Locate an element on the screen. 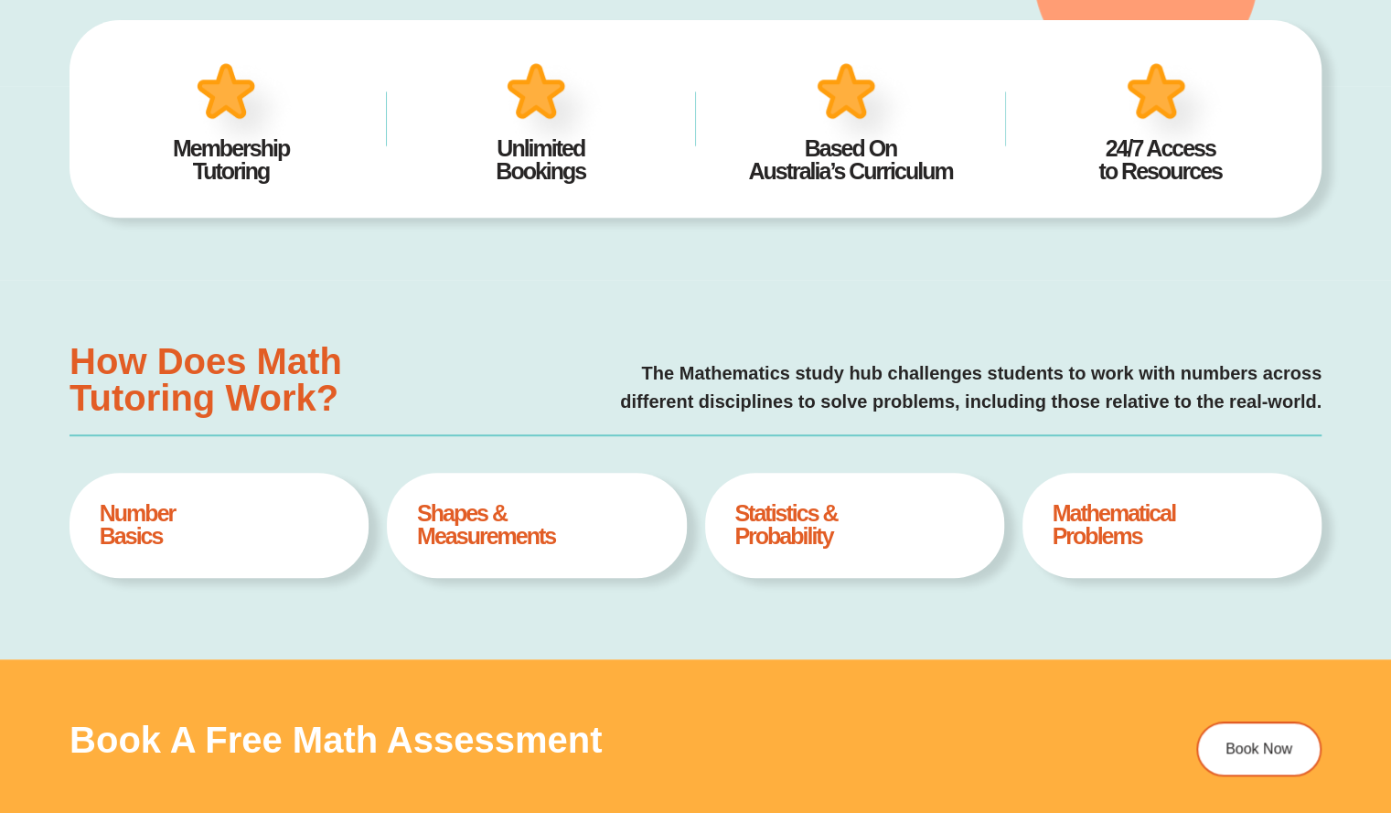 The image size is (1391, 813). h4: Shapes & Measurements is located at coordinates (537, 525).